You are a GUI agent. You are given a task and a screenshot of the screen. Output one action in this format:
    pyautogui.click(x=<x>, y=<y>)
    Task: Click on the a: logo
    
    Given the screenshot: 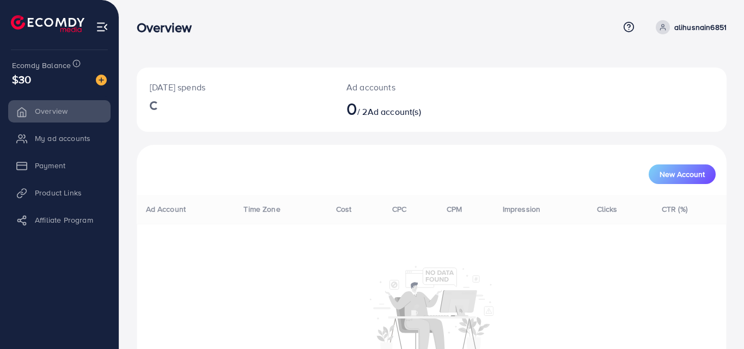 What is the action you would take?
    pyautogui.click(x=47, y=23)
    